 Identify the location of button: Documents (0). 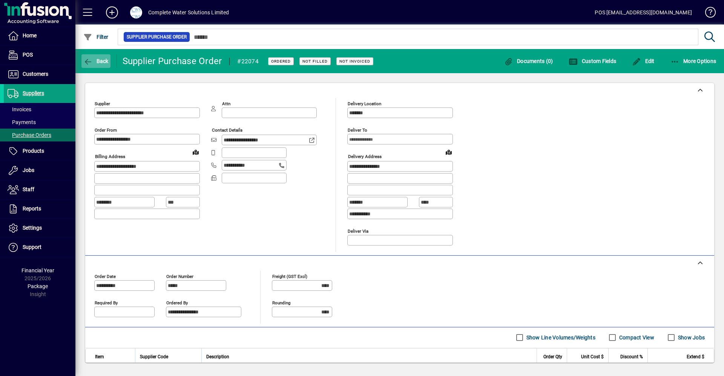
(529, 61).